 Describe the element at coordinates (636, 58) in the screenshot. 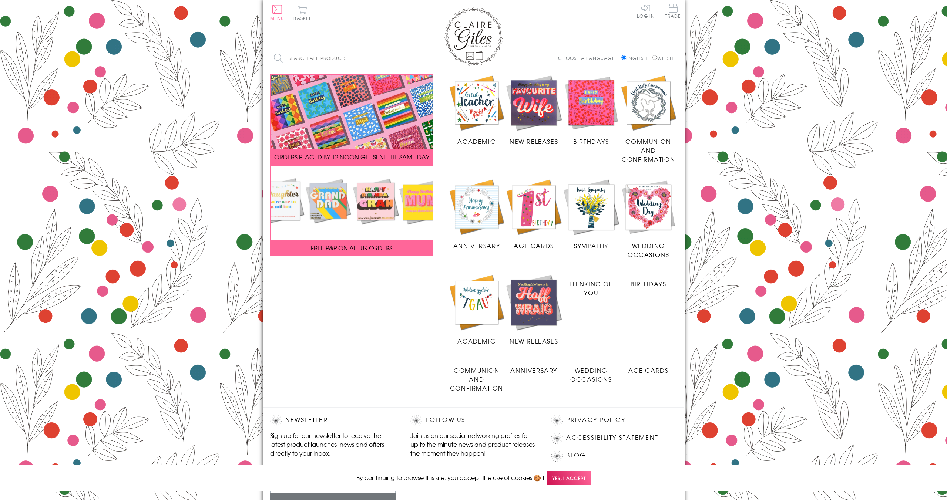

I see `label: English` at that location.